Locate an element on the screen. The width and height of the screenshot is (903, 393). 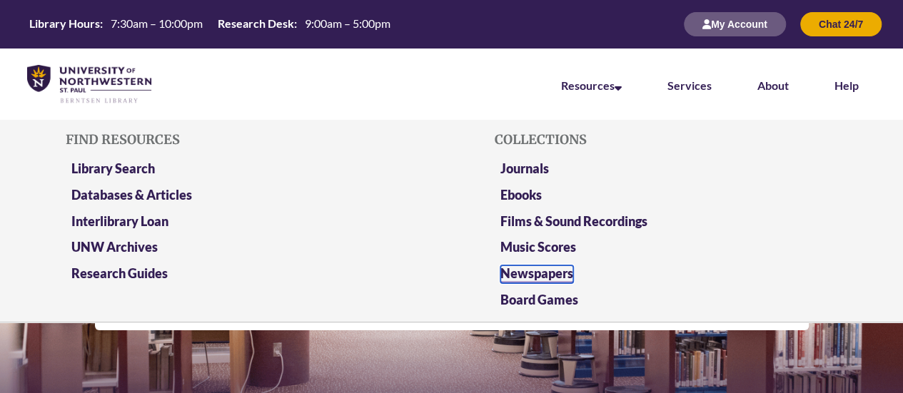
a: Newspapers is located at coordinates (537, 274).